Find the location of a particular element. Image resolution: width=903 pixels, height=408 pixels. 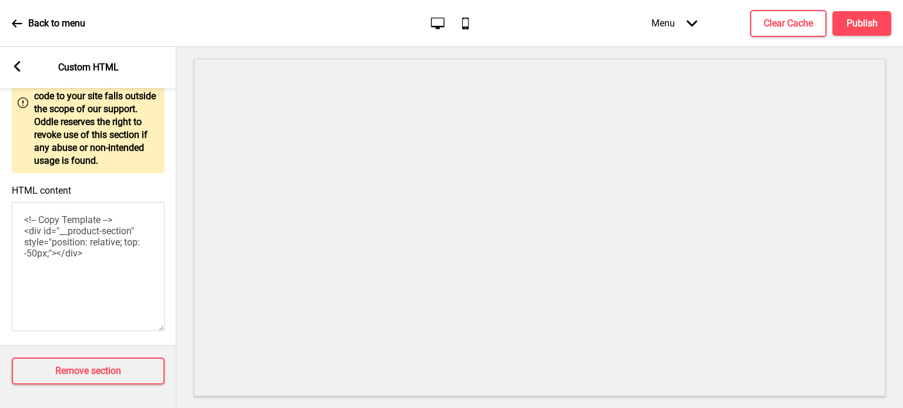

p: Back to menu is located at coordinates (56, 24).